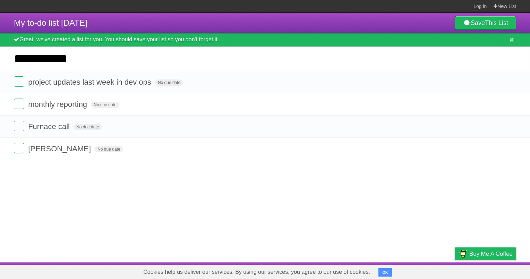 This screenshot has width=530, height=279. What do you see at coordinates (455, 271) in the screenshot?
I see `a: Privacy` at bounding box center [455, 271].